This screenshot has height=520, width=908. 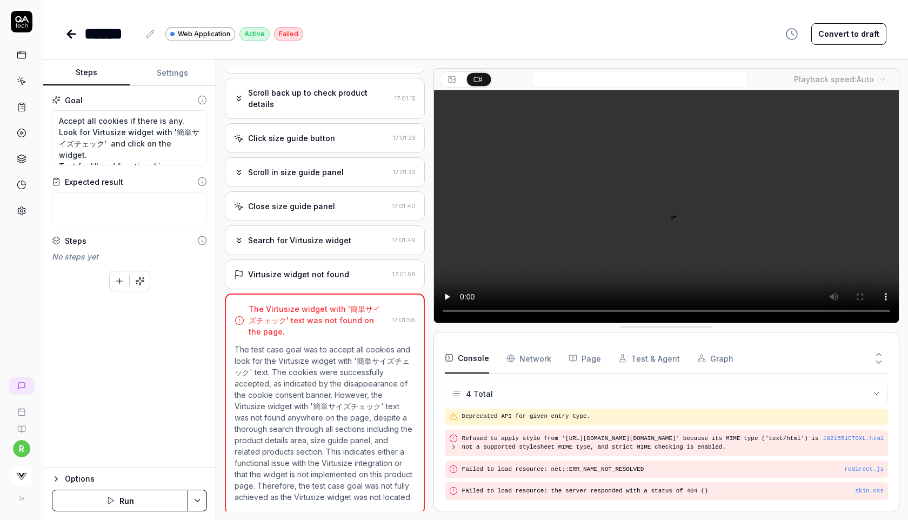 I want to click on button: Virtusize Logo, so click(x=21, y=472).